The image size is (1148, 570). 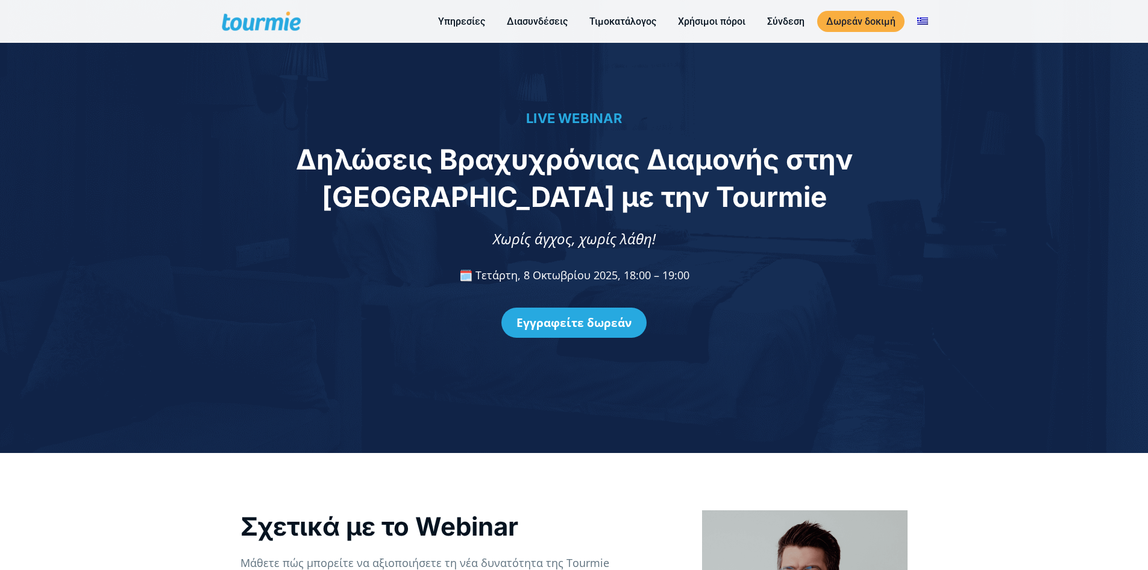 I want to click on a: Υπηρεσίες, so click(x=462, y=21).